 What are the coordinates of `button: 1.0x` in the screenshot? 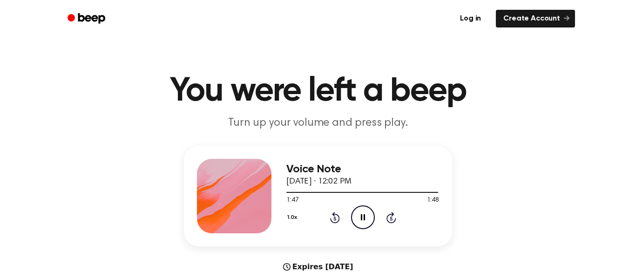 It's located at (293, 217).